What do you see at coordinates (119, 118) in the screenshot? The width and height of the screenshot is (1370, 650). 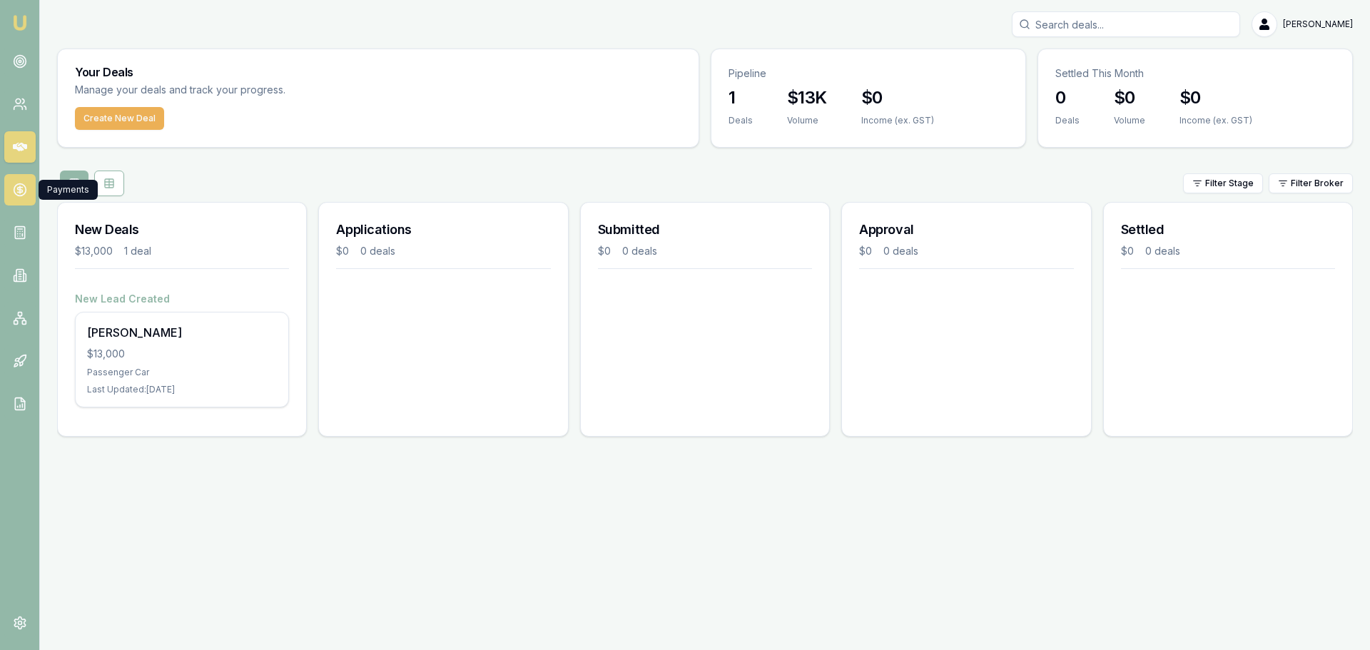 I see `a: Create New Deal` at bounding box center [119, 118].